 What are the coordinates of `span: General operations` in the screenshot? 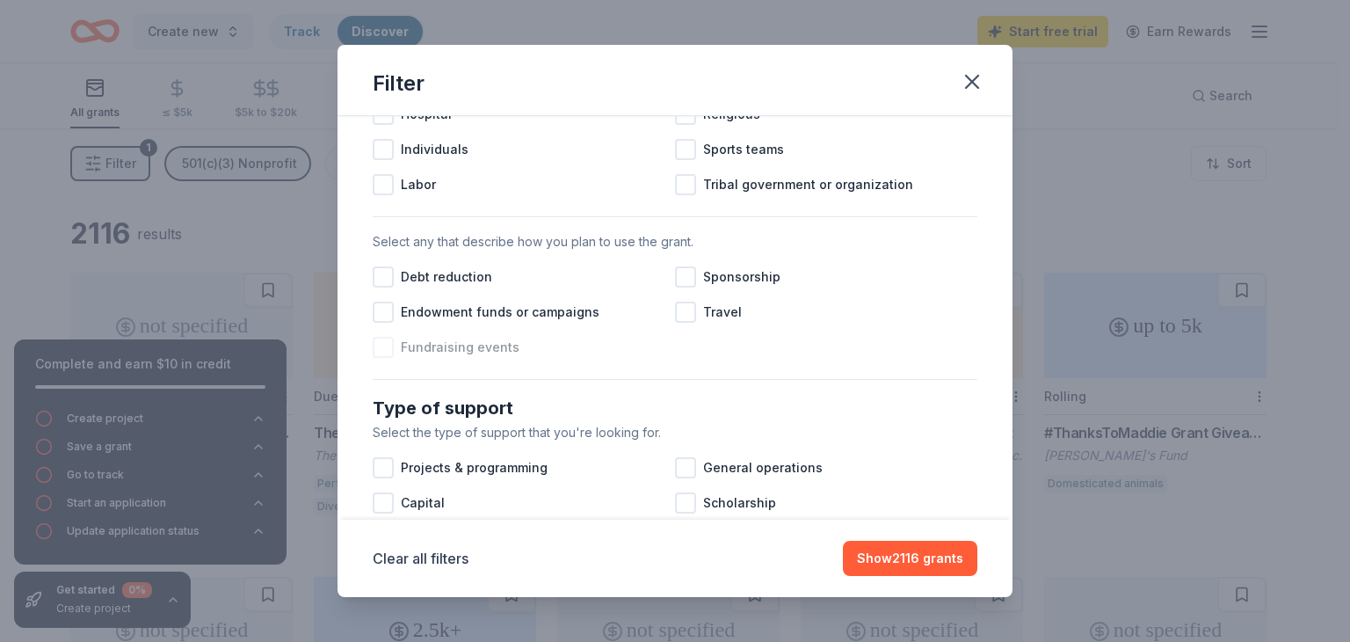 It's located at (763, 468).